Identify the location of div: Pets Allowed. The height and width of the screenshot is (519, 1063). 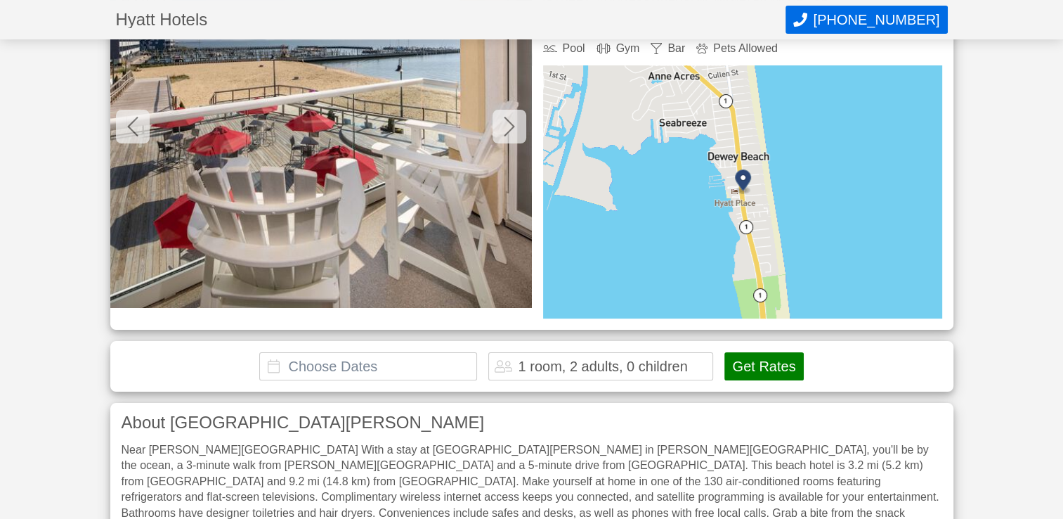
(737, 48).